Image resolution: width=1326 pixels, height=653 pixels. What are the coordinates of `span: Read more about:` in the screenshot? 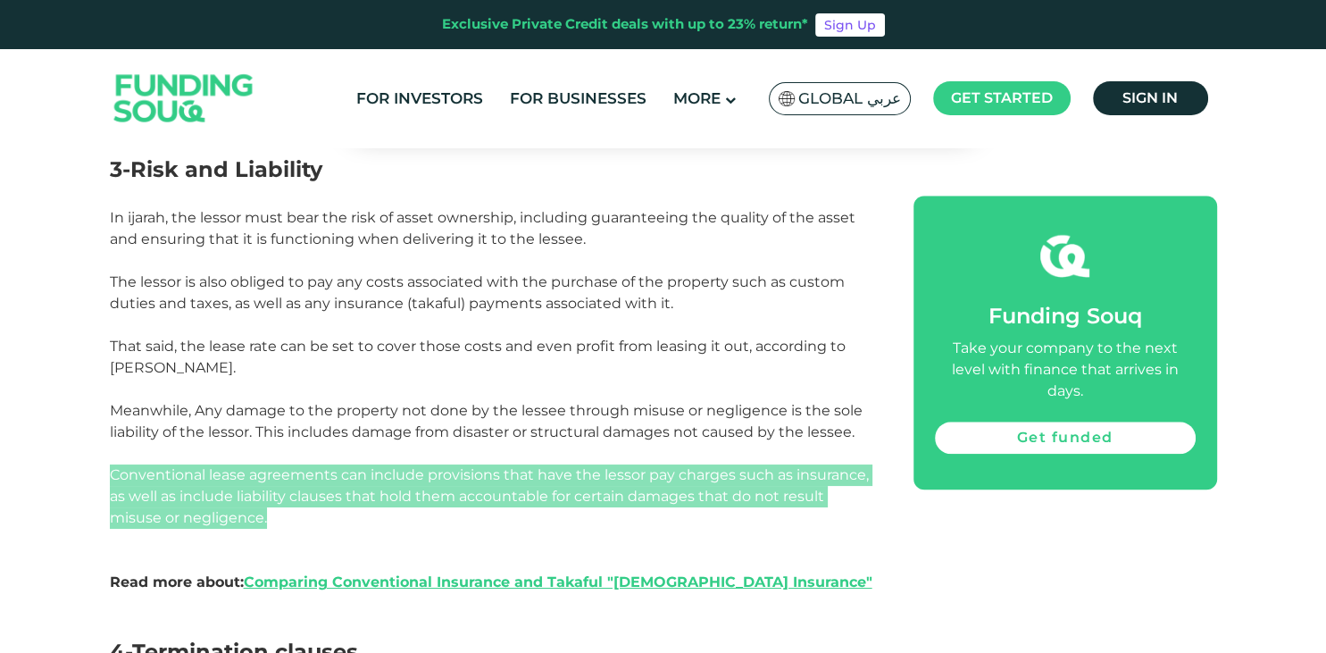 It's located at (491, 581).